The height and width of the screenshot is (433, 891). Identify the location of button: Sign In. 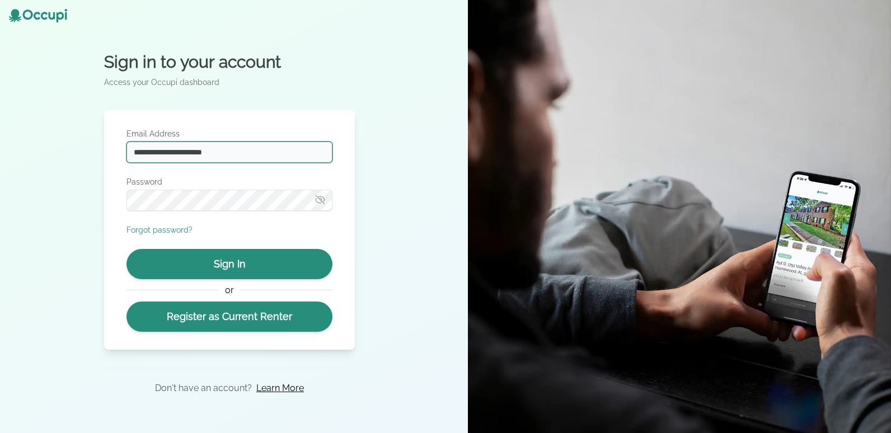
(229, 264).